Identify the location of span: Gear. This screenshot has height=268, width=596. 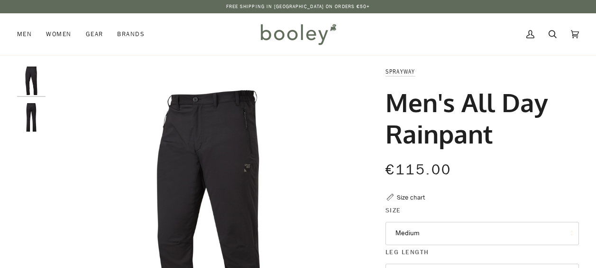
(94, 34).